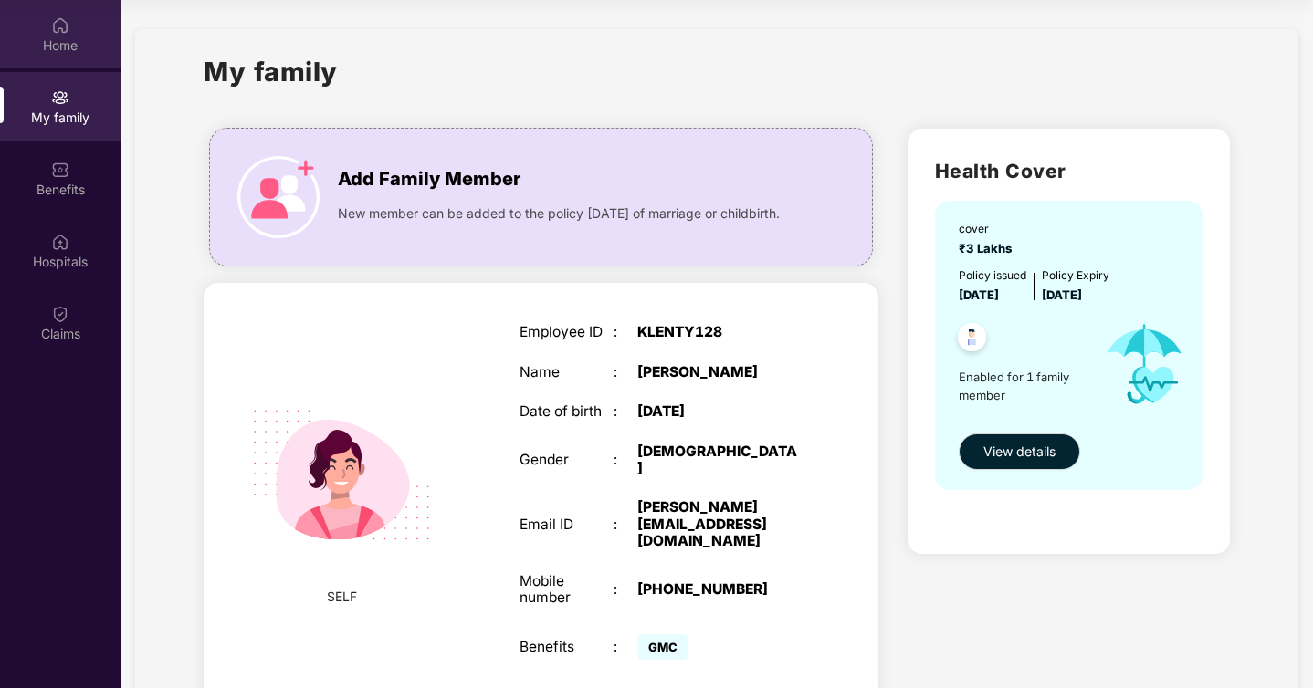  Describe the element at coordinates (566, 460) in the screenshot. I see `div: Gender` at that location.